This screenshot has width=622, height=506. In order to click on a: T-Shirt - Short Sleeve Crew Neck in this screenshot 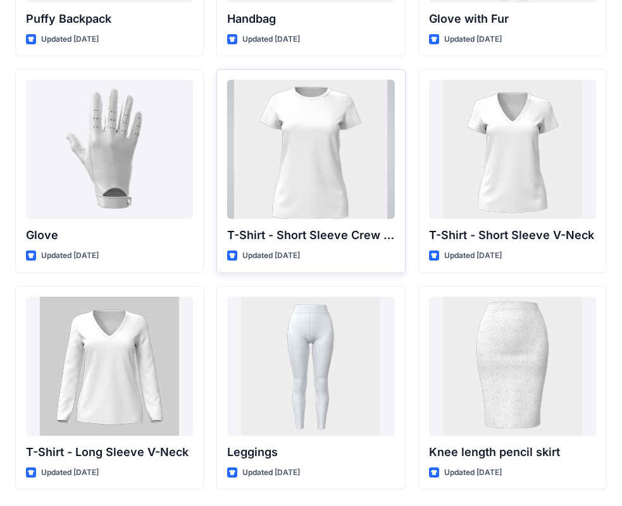, I will do `click(311, 149)`.